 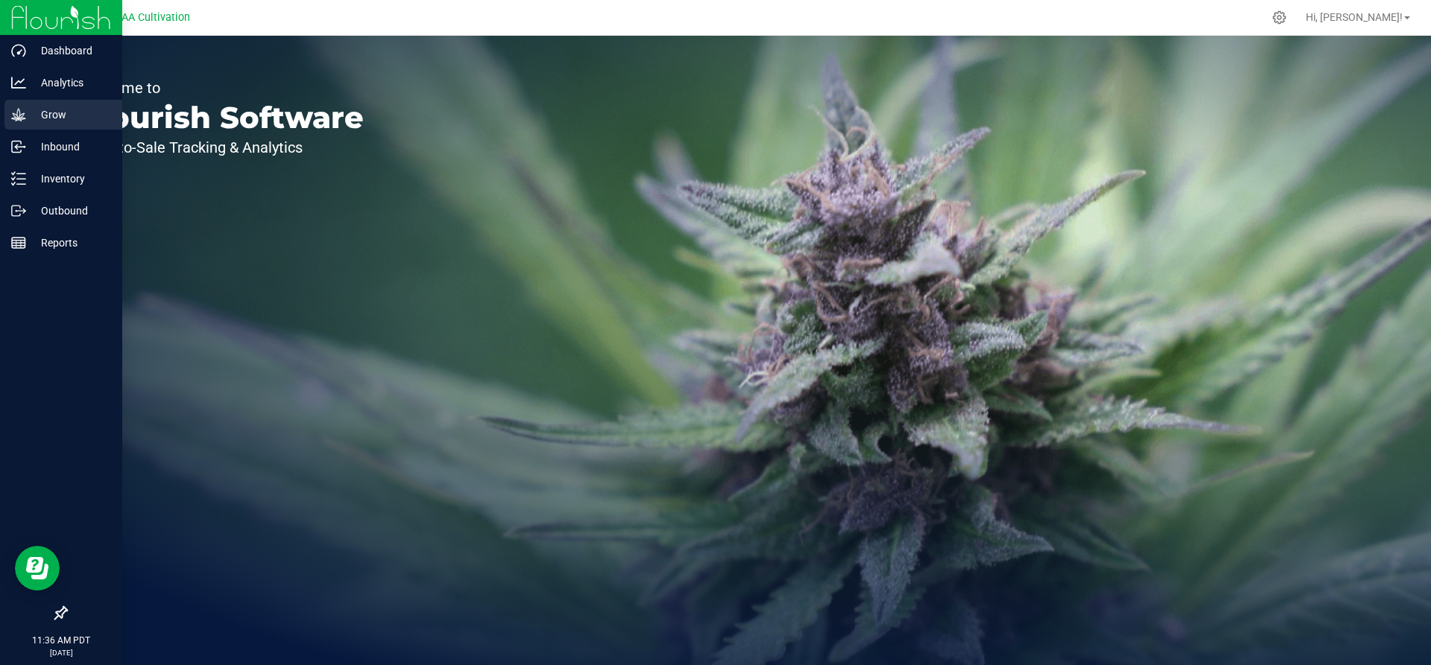 I want to click on p: Dashboard, so click(x=71, y=51).